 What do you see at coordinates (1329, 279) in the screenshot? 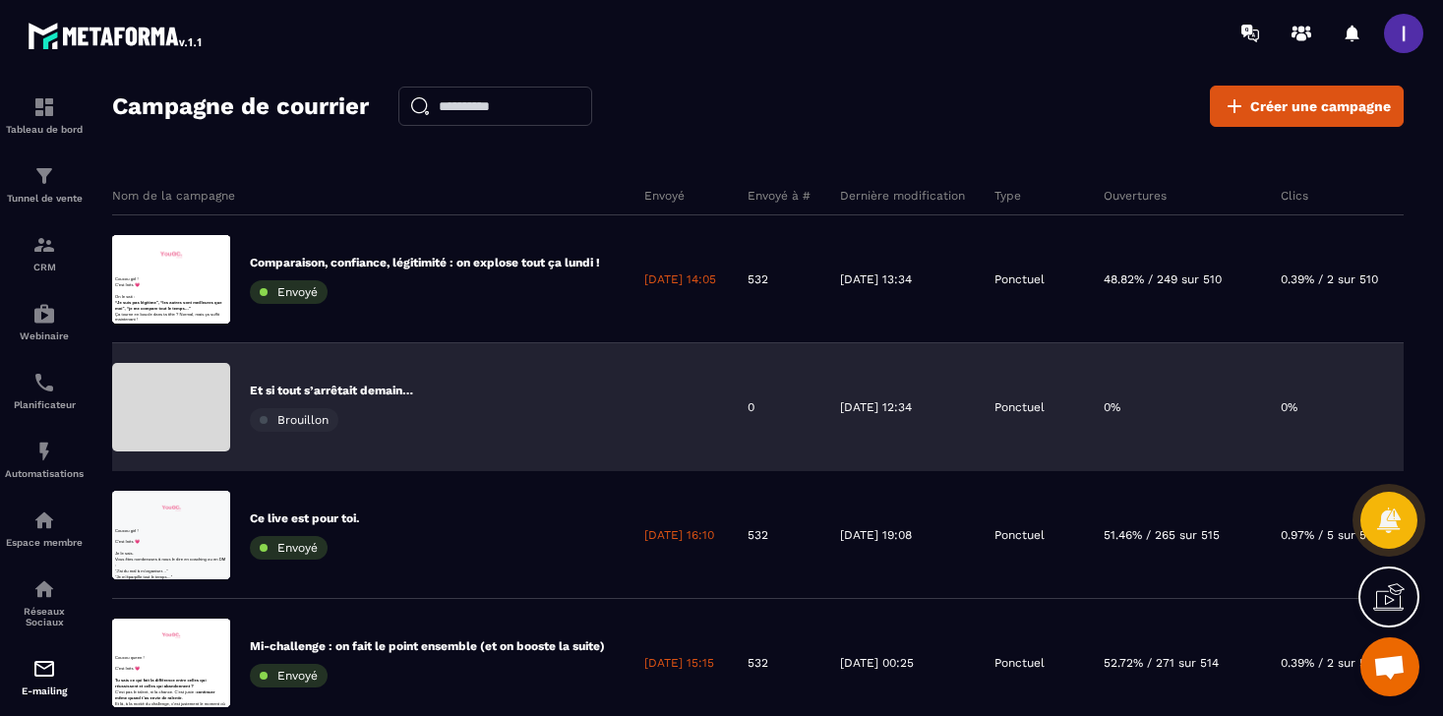
I see `p: 0.39% / 2 sur 510` at bounding box center [1329, 279].